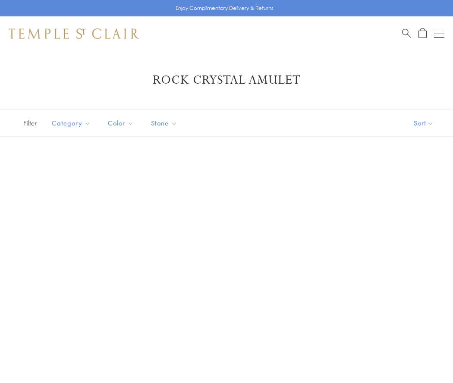 Image resolution: width=453 pixels, height=383 pixels. Describe the element at coordinates (422, 33) in the screenshot. I see `a: Open Shopping Bag` at that location.